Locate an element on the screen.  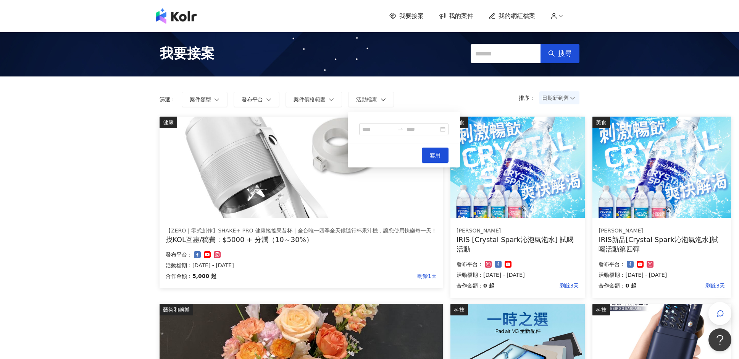
span: 搜尋 is located at coordinates (565, 53).